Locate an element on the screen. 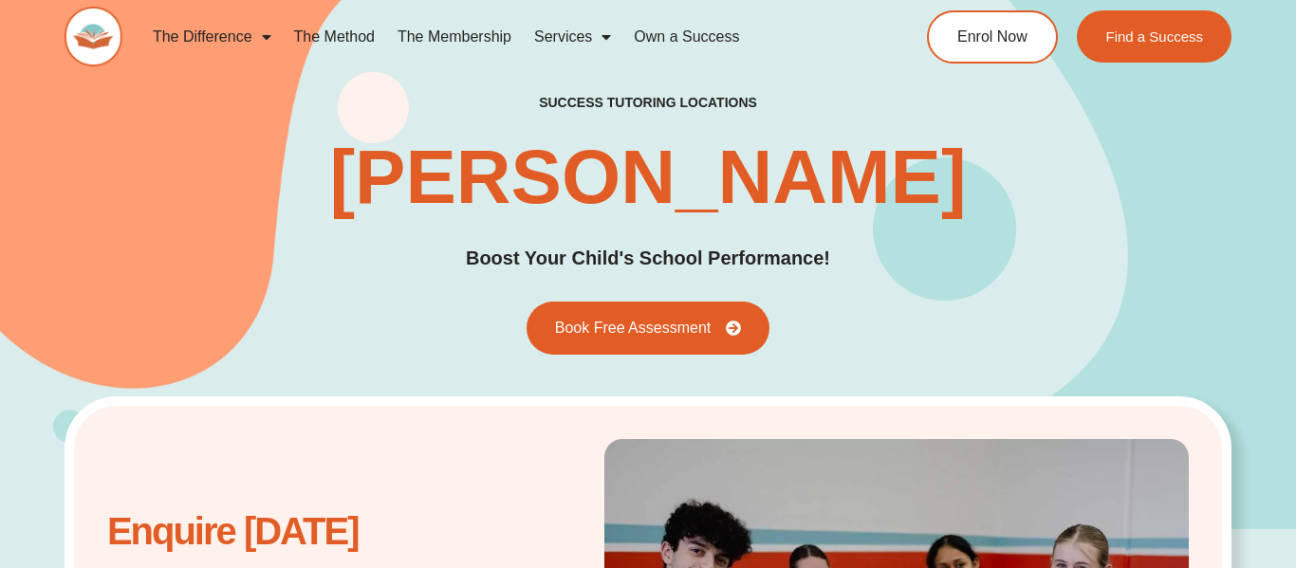 The width and height of the screenshot is (1296, 568). h2: success tutoring locations is located at coordinates (648, 102).